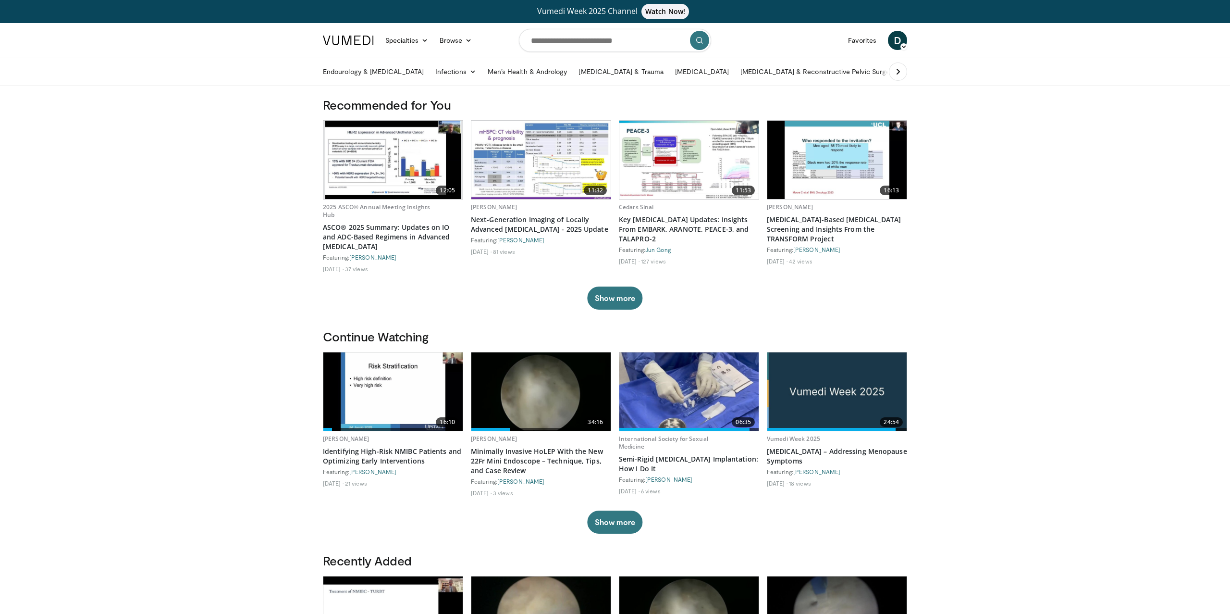 This screenshot has height=614, width=1230. I want to click on a: International Society for Sexual Medicine, so click(663, 442).